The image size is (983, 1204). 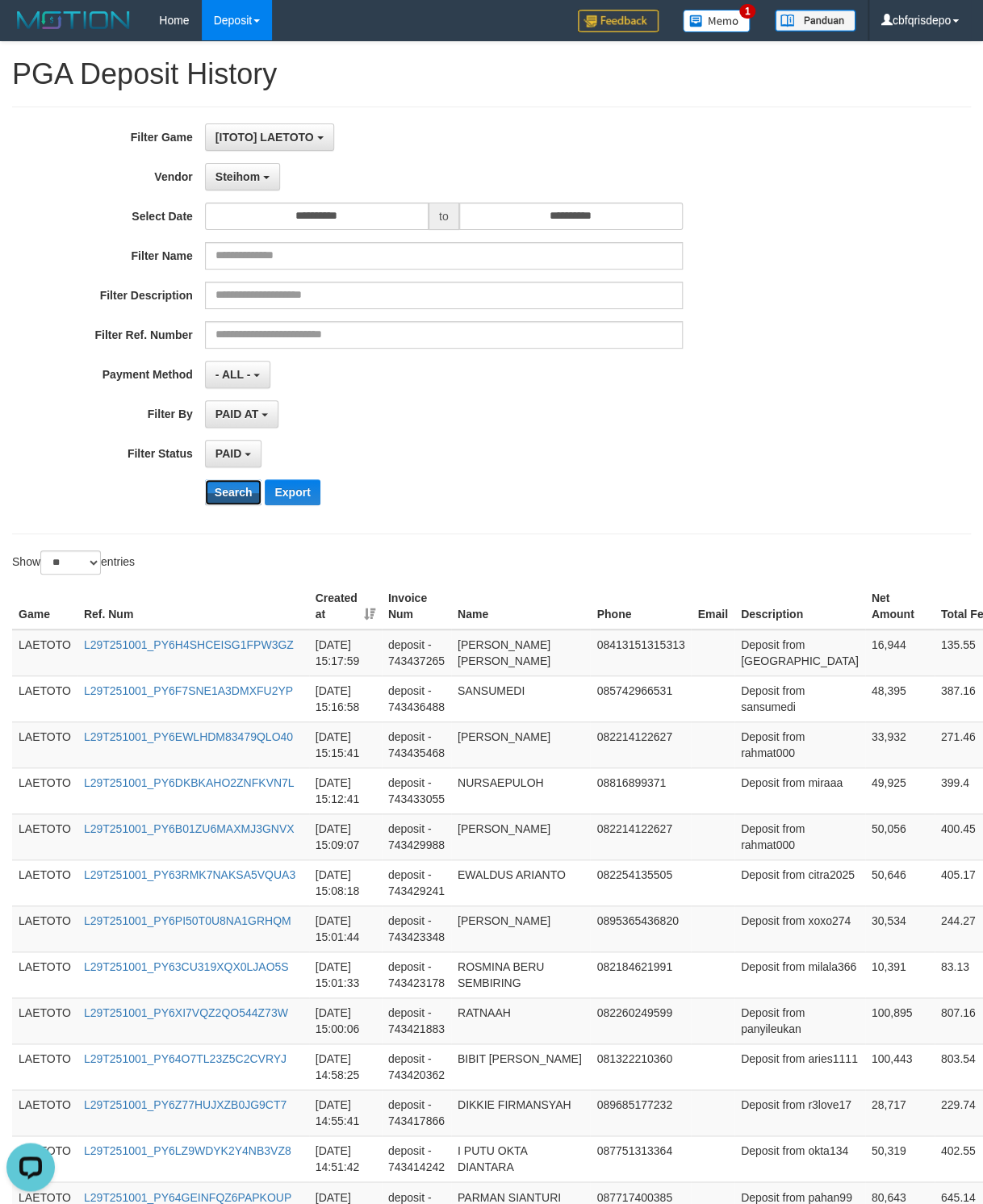 What do you see at coordinates (188, 691) in the screenshot?
I see `a: L29T251001_PY6F7SNE1A3DMXFU2YP` at bounding box center [188, 691].